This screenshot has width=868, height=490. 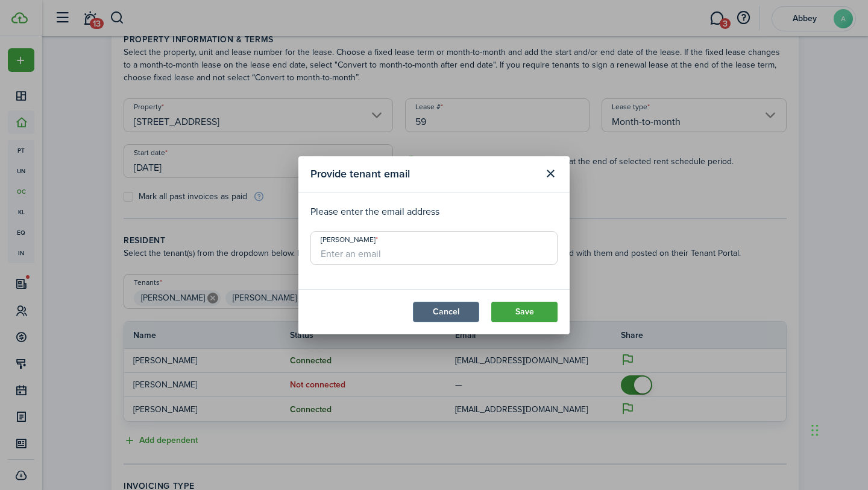 What do you see at coordinates (551, 174) in the screenshot?
I see `button: Close modal` at bounding box center [551, 174].